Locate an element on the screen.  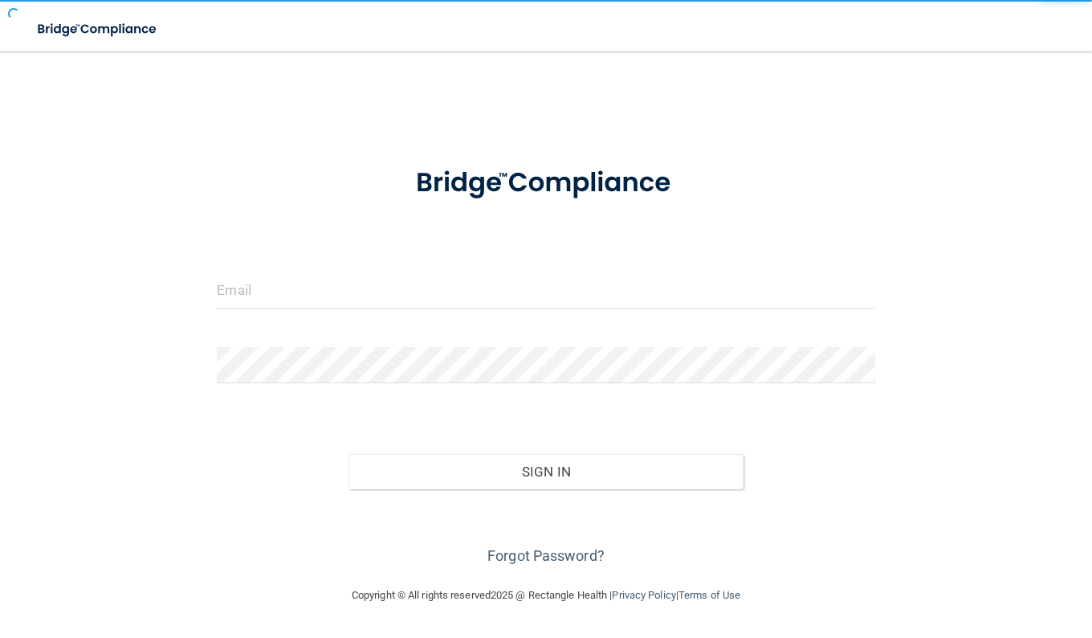
a: Privacy Policy is located at coordinates (643, 594).